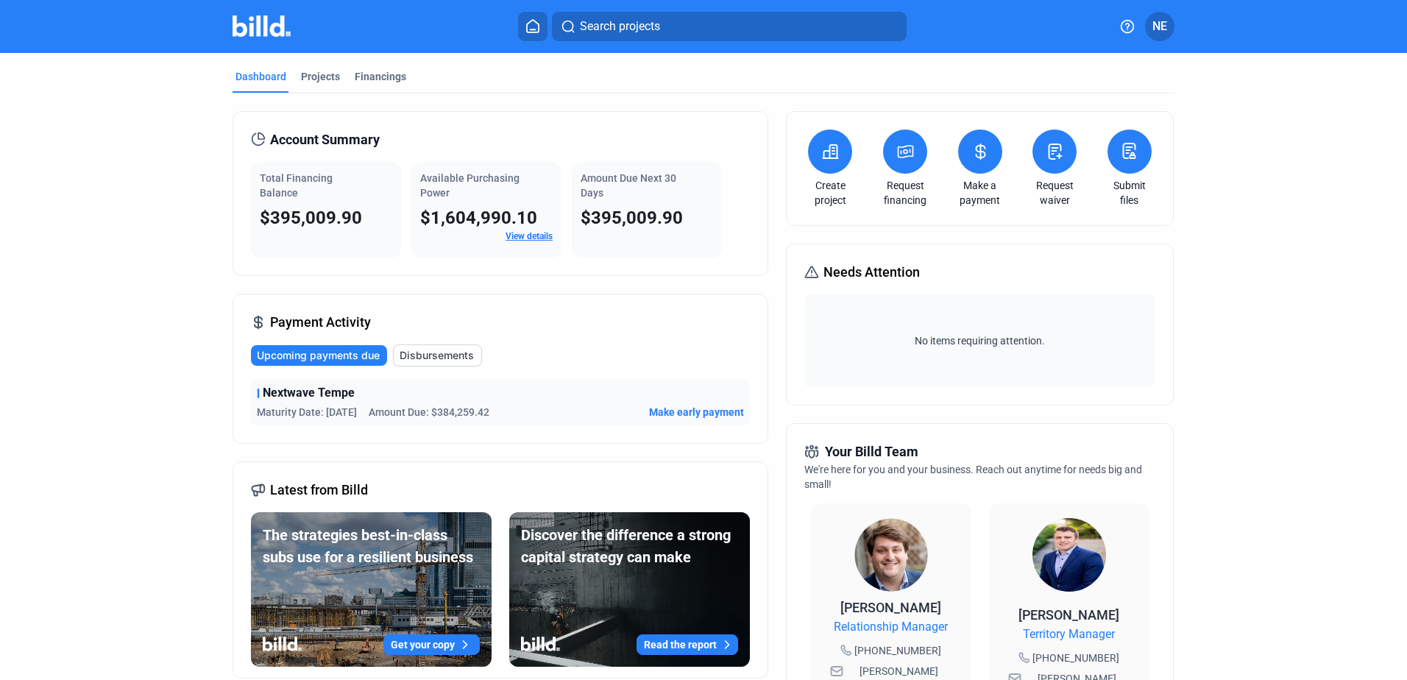 The width and height of the screenshot is (1407, 680). What do you see at coordinates (1160, 26) in the screenshot?
I see `span: NE` at bounding box center [1160, 26].